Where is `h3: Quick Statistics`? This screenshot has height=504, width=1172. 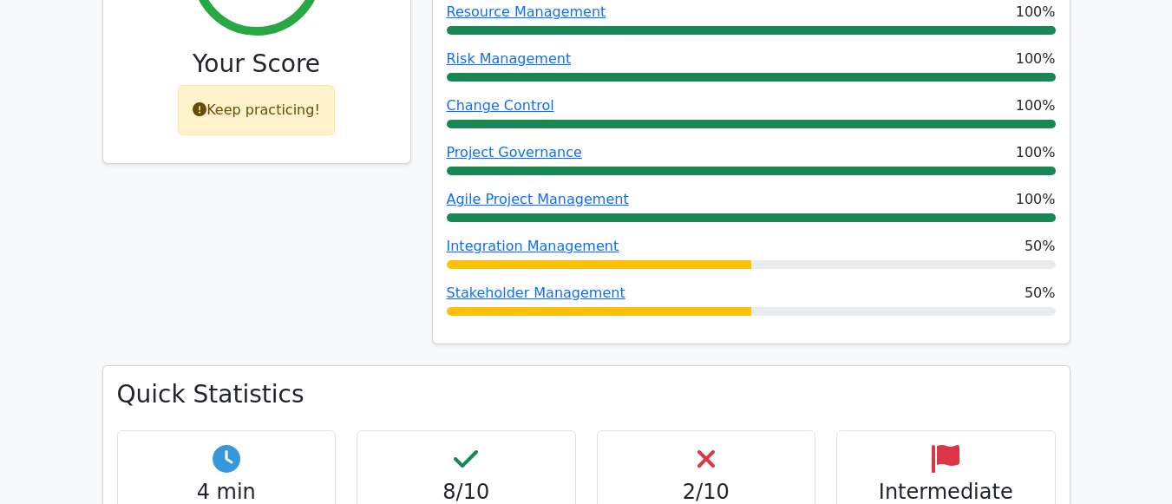
h3: Quick Statistics is located at coordinates (586, 395).